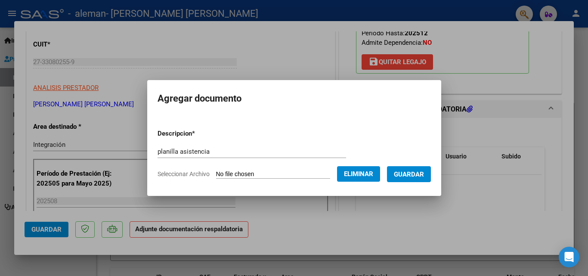 The height and width of the screenshot is (276, 588). What do you see at coordinates (409, 174) in the screenshot?
I see `span: Guardar` at bounding box center [409, 174].